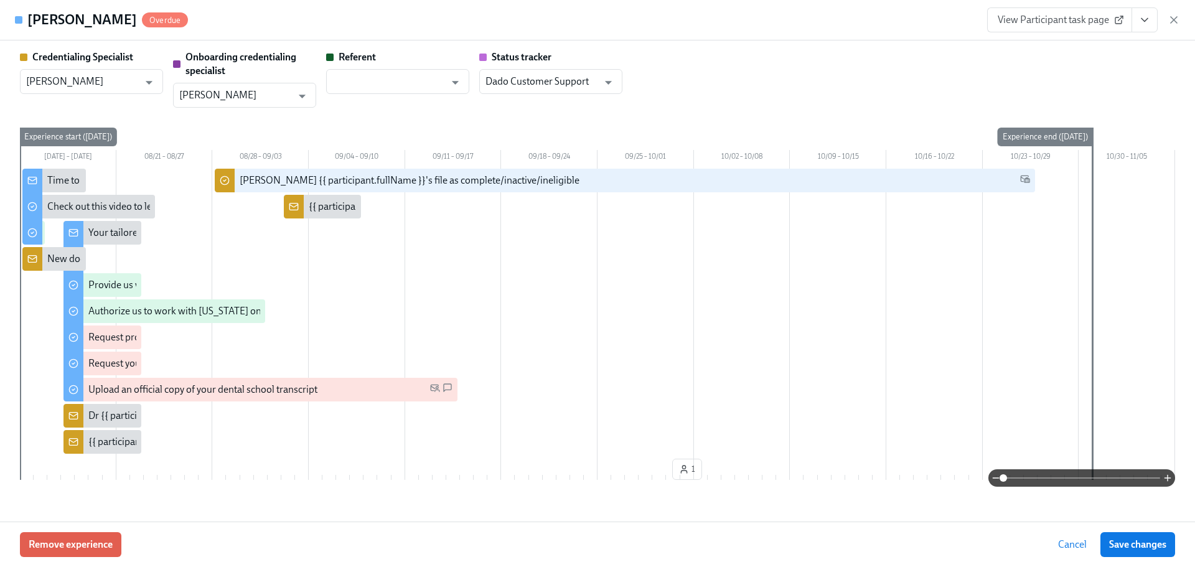 The width and height of the screenshot is (1195, 567). I want to click on button: Cancel, so click(1072, 544).